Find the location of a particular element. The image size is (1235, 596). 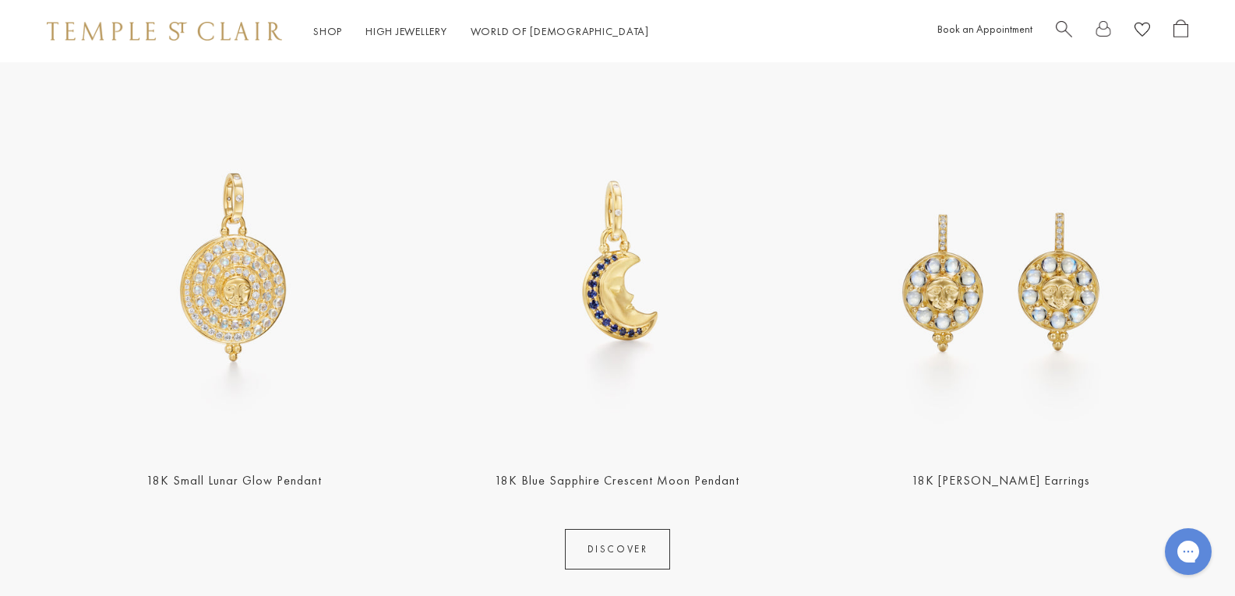

a: Search is located at coordinates (1063, 31).